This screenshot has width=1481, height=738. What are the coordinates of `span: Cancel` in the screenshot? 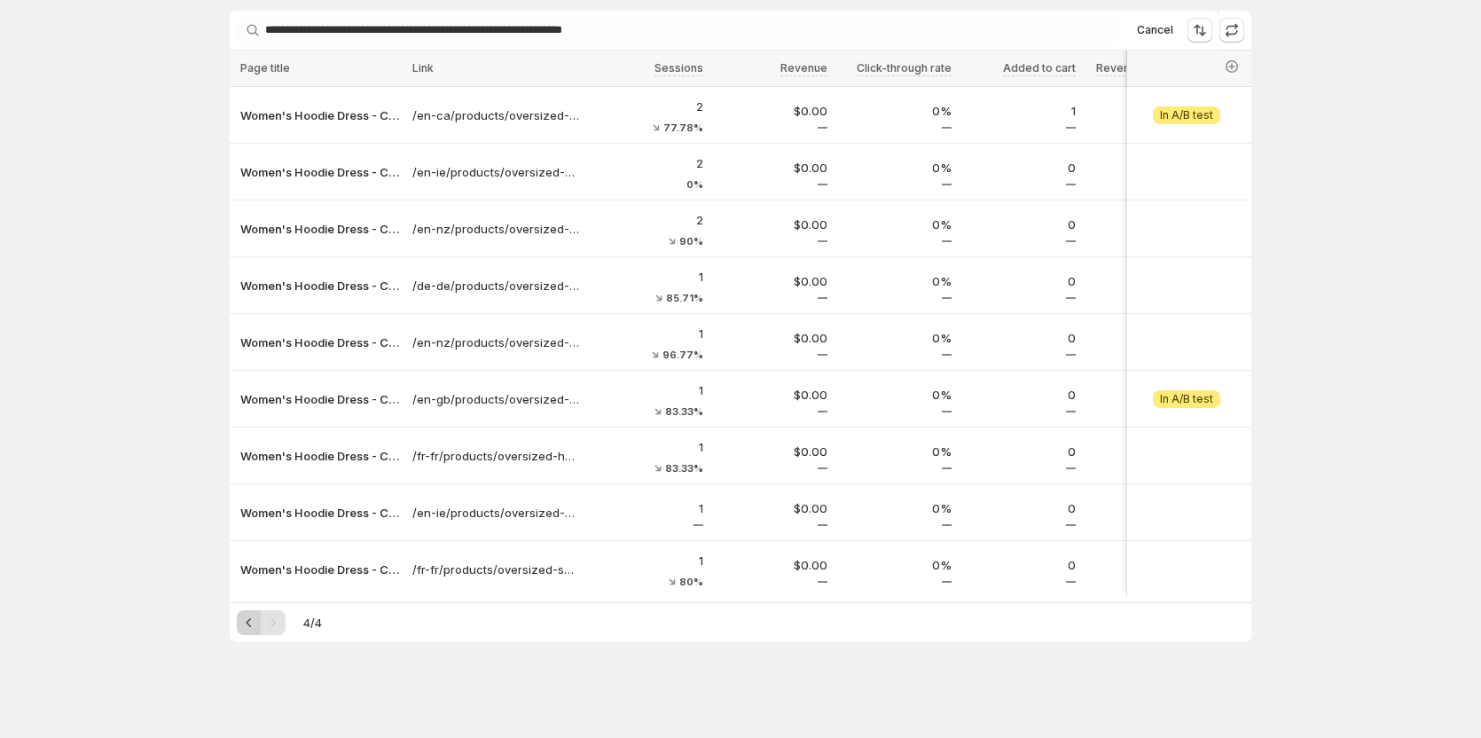 It's located at (1155, 30).